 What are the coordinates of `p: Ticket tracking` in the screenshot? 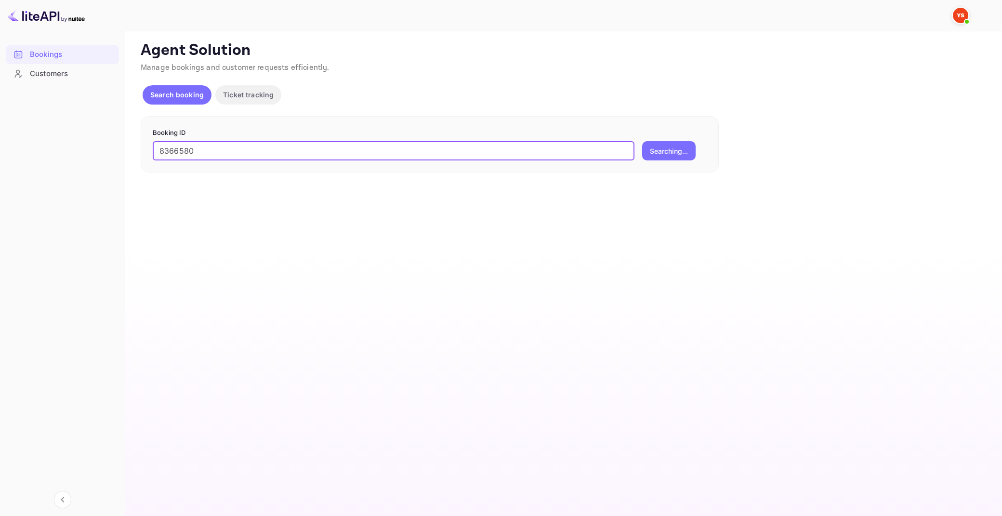 It's located at (248, 94).